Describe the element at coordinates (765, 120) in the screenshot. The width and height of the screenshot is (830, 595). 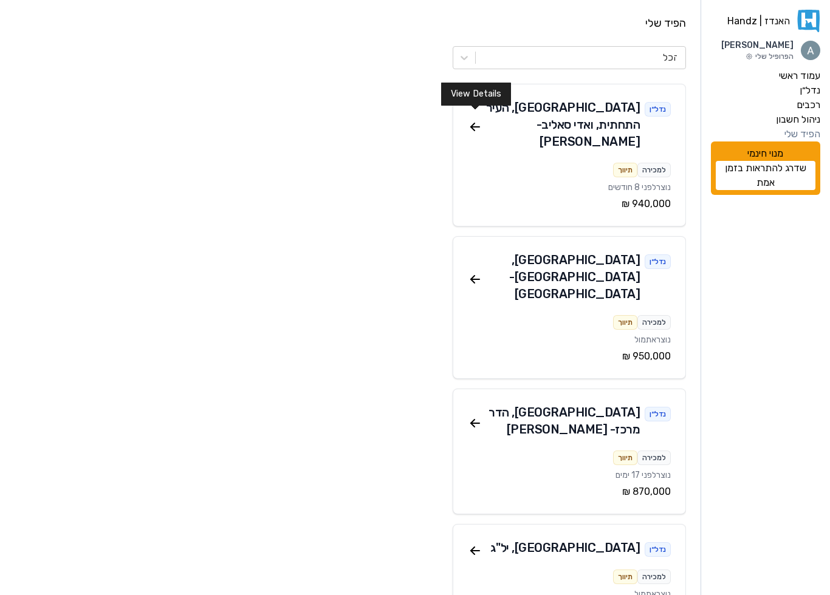
I see `a: ניהול חשבון` at that location.